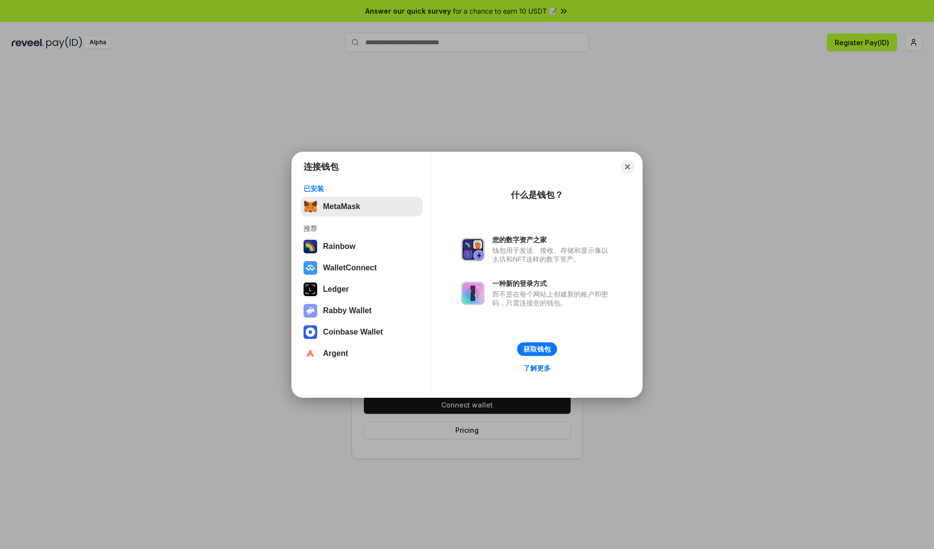 The width and height of the screenshot is (934, 549). What do you see at coordinates (553, 299) in the screenshot?
I see `div: 而不是在每个网站上创建新的账户和密码，只需连接您的钱包。` at bounding box center [553, 299].